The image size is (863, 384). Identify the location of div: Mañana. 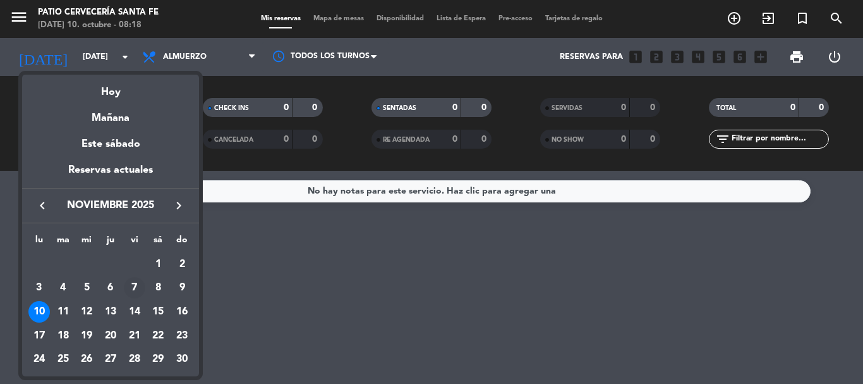
(111, 113).